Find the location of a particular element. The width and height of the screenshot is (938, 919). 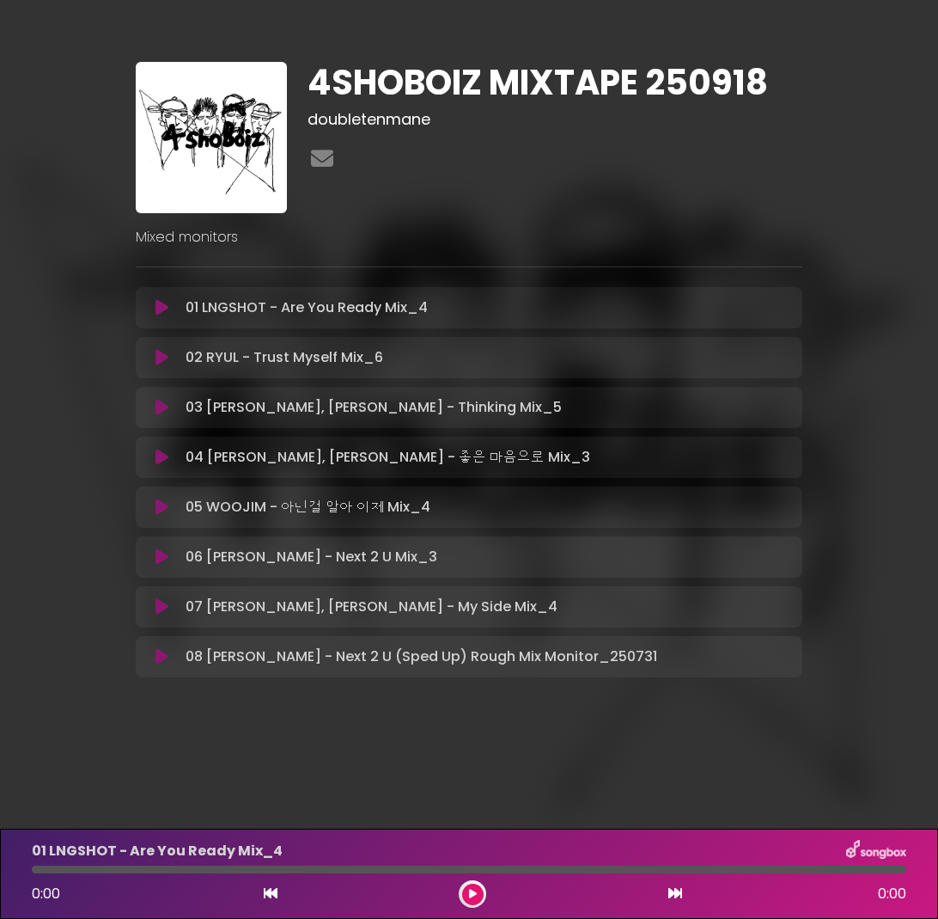

p: 02 RYUL - Trust Myself Mix_6 is located at coordinates (284, 357).